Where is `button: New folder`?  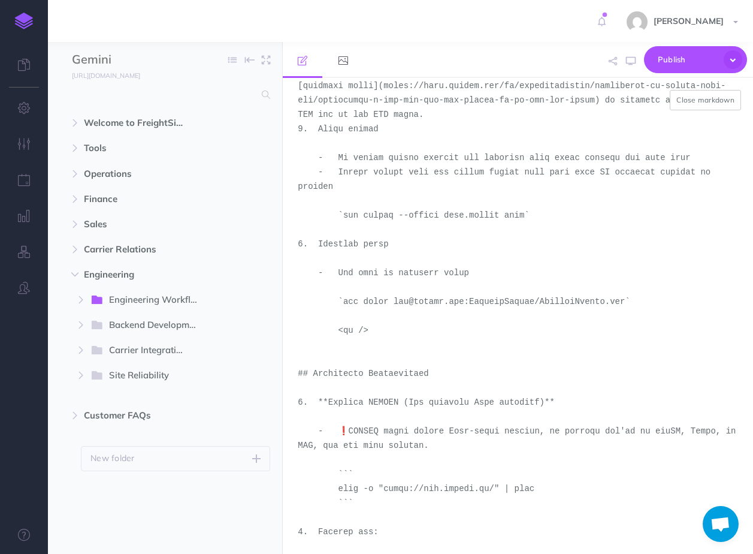 button: New folder is located at coordinates (176, 458).